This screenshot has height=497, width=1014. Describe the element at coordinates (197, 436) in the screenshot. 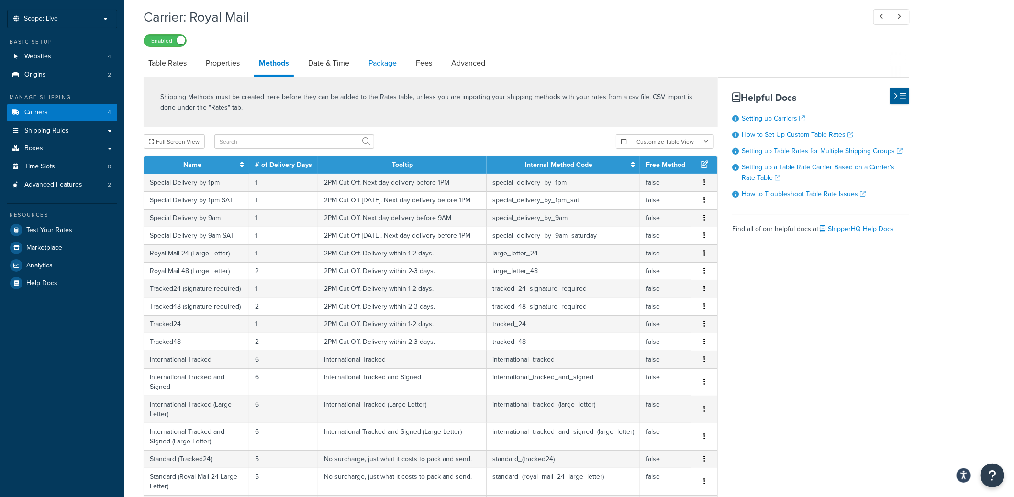

I see `td: International Tracked and Signed (Large Letter)` at that location.